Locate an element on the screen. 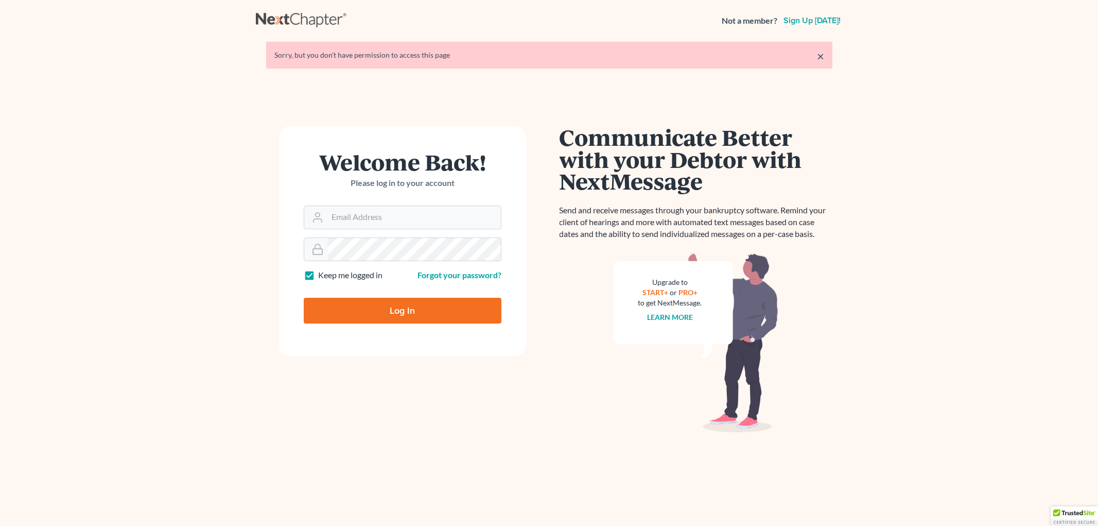  div: TrustedSite Certified is located at coordinates (1075, 516).